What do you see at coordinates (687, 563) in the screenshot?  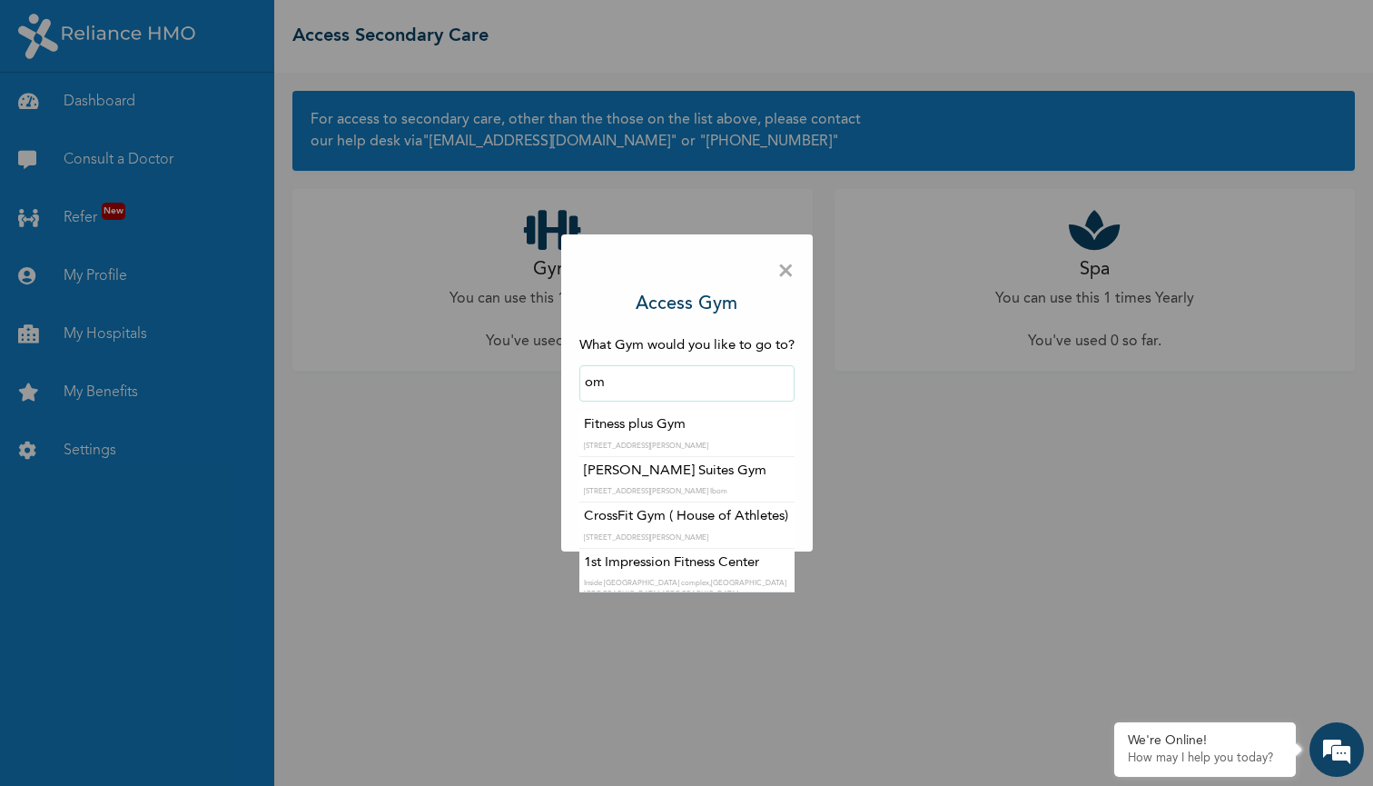 I see `p: 1st Impression Fitness Center` at bounding box center [687, 563].